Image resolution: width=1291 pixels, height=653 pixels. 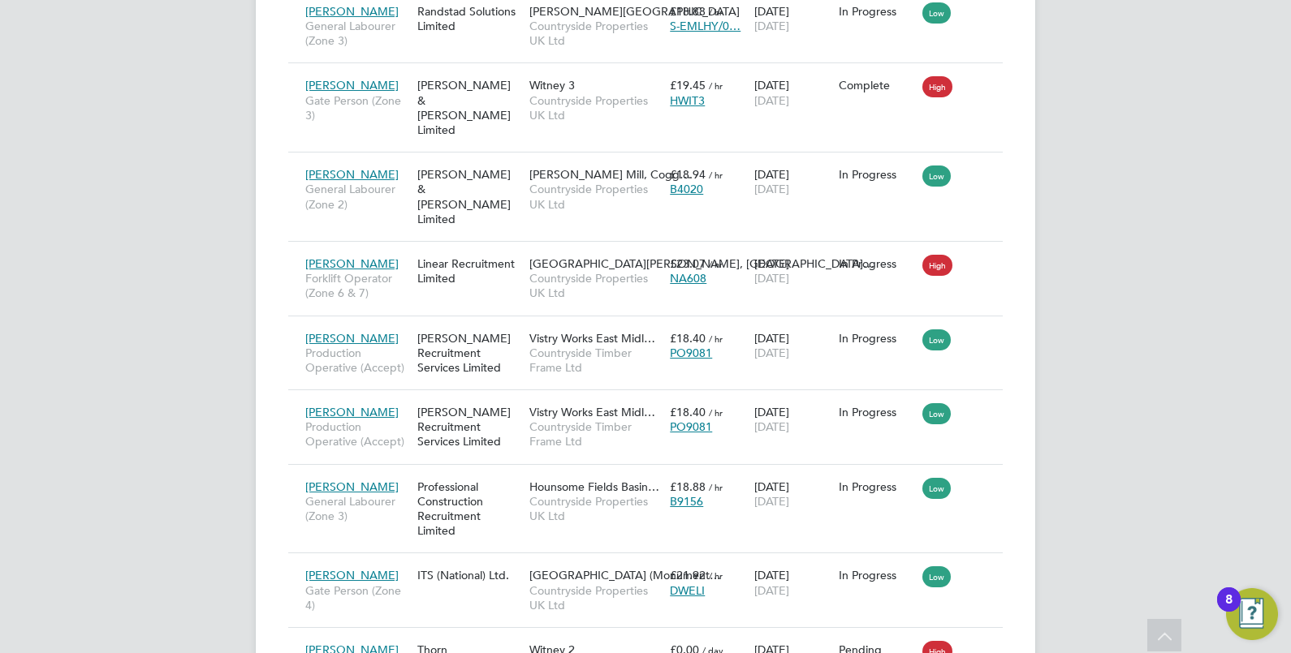 What do you see at coordinates (357, 286) in the screenshot?
I see `span: Forklift Operator (Zone 6 & 7)` at bounding box center [357, 286].